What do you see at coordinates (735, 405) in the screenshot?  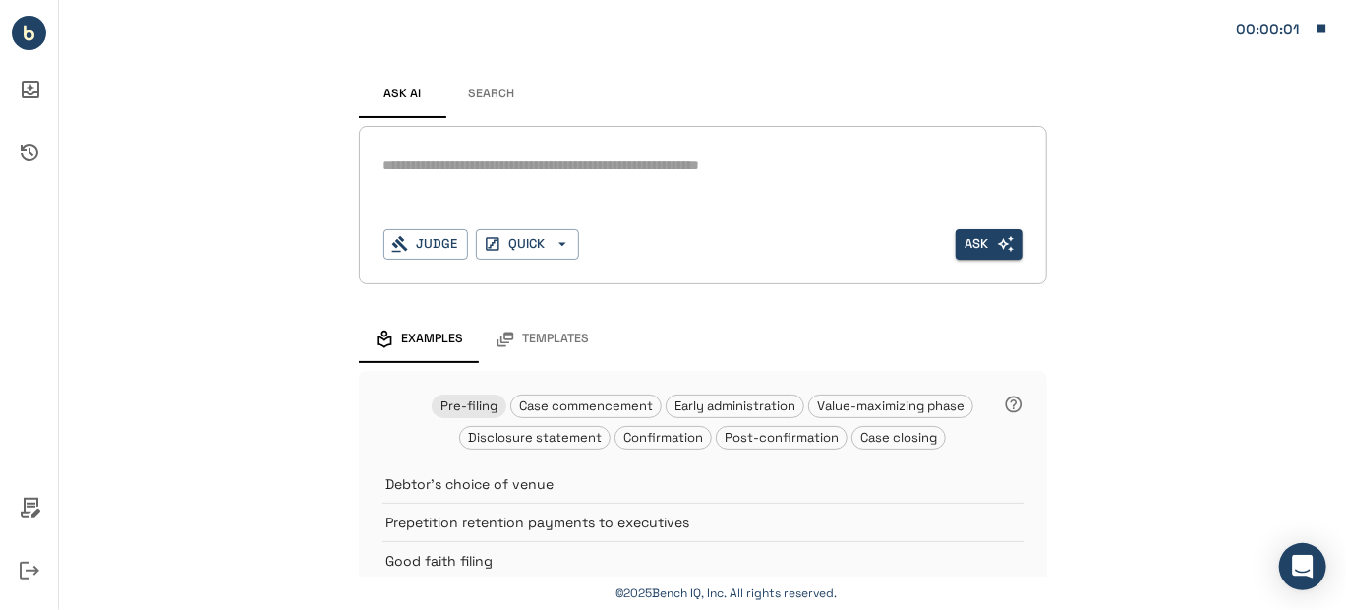 I see `span: Early administration` at bounding box center [735, 405].